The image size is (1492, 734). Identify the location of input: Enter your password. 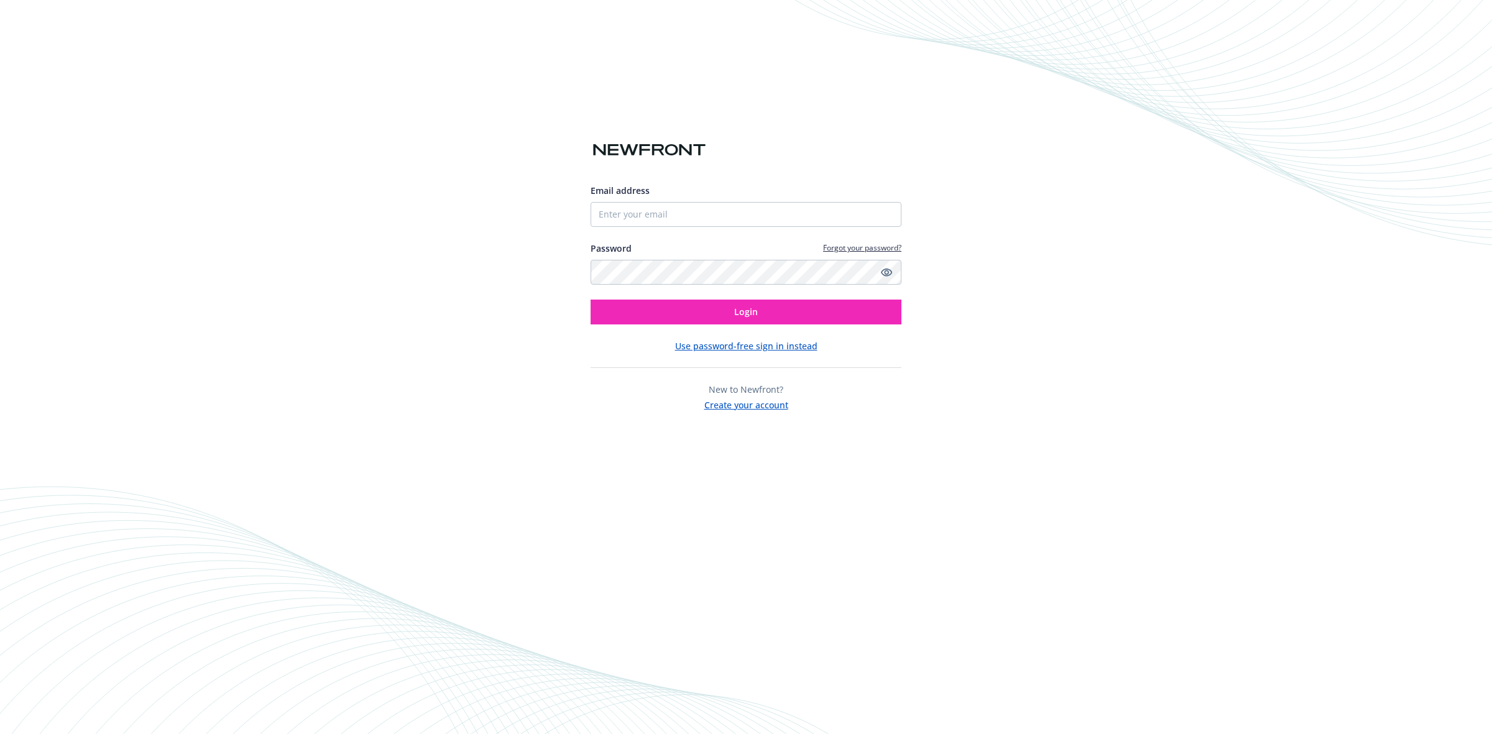
(746, 272).